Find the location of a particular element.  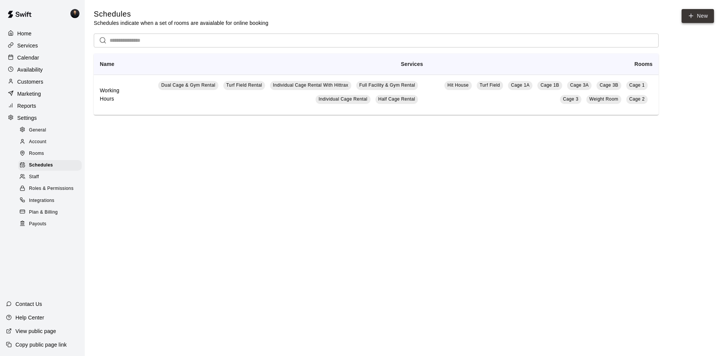

span: Dual Cage & Gym Rental is located at coordinates (188, 85).